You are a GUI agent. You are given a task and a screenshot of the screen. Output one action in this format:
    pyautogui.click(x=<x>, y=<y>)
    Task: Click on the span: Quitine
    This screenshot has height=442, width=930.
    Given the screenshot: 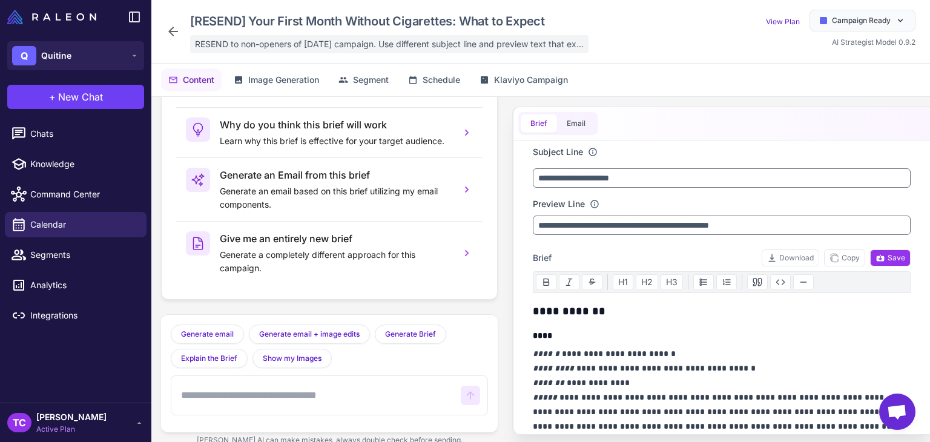 What is the action you would take?
    pyautogui.click(x=56, y=56)
    